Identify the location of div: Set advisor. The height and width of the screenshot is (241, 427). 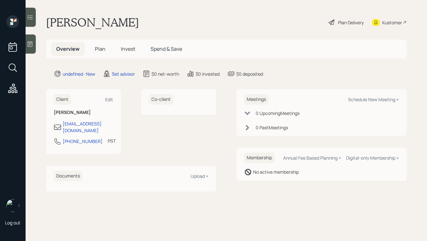
(123, 74).